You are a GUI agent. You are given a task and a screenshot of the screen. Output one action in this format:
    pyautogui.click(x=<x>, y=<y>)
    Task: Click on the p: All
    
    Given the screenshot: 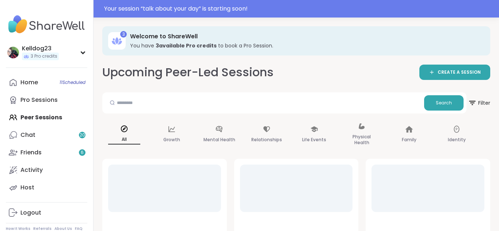 What is the action you would take?
    pyautogui.click(x=124, y=140)
    